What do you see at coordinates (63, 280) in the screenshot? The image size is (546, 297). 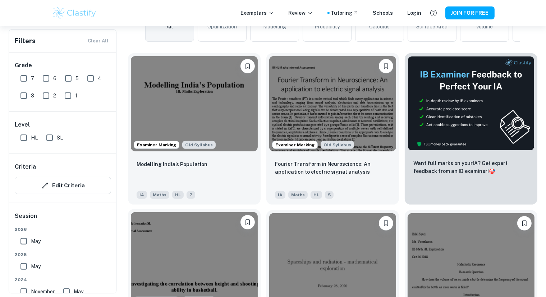 I see `span: 2024` at bounding box center [63, 280].